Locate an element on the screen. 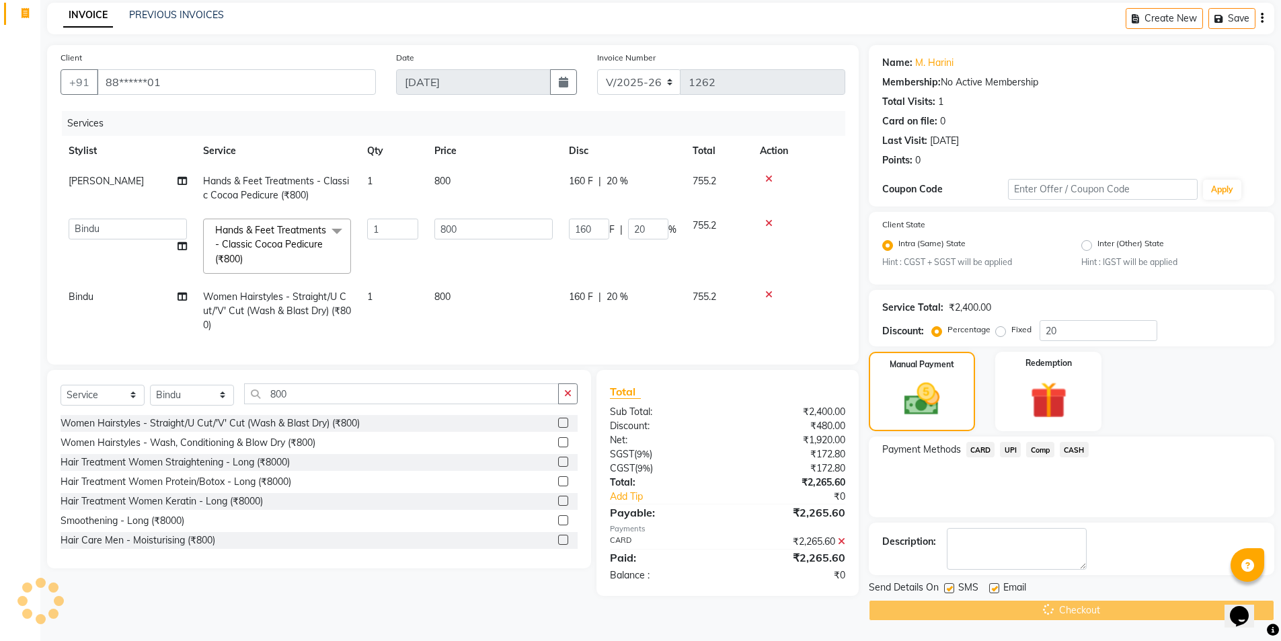 This screenshot has width=1281, height=641. th: Total is located at coordinates (718, 151).